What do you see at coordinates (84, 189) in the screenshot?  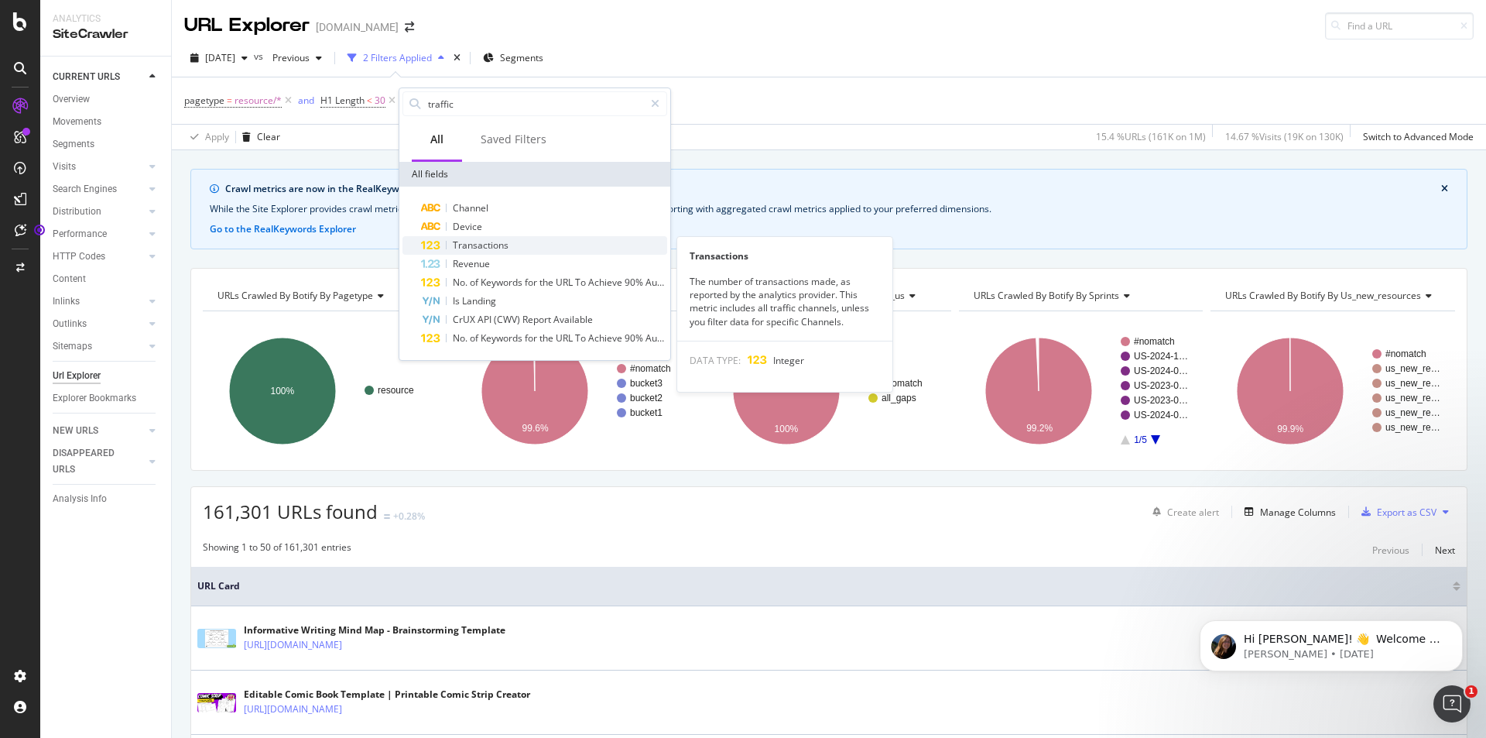 I see `div: Search Engines` at bounding box center [84, 189].